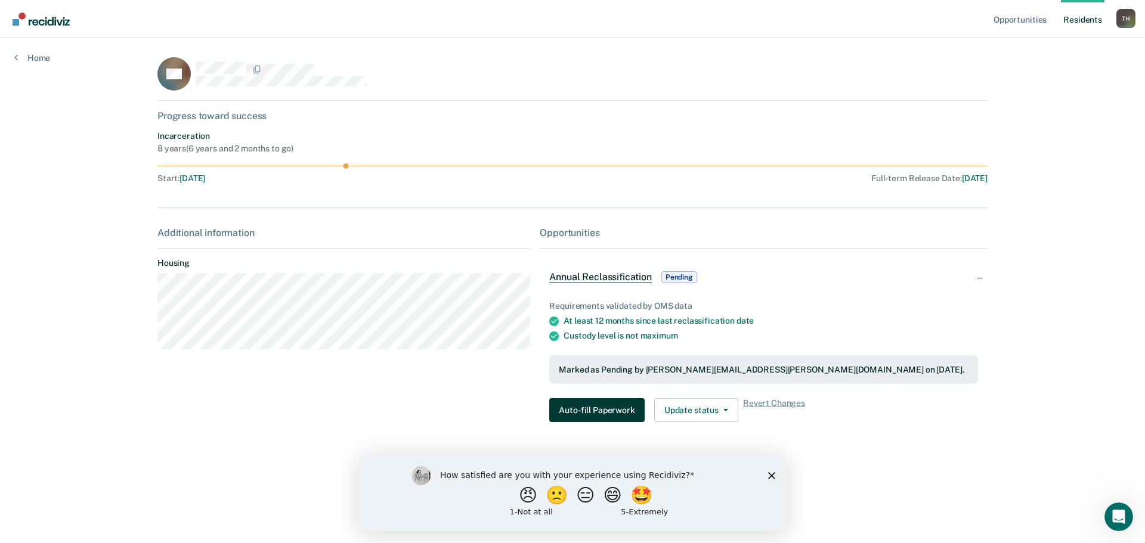 The height and width of the screenshot is (543, 1145). I want to click on button: Update status, so click(696, 410).